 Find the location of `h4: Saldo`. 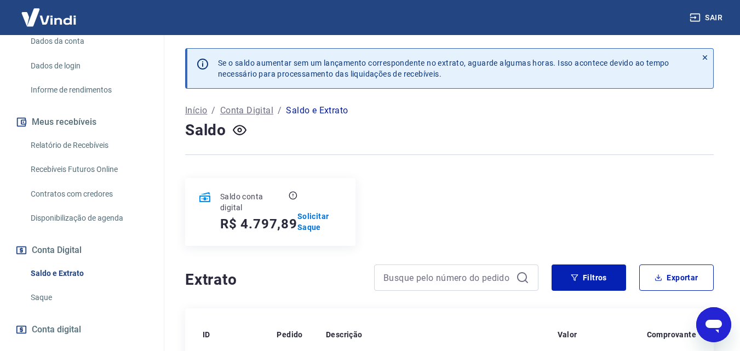

h4: Saldo is located at coordinates (205, 130).